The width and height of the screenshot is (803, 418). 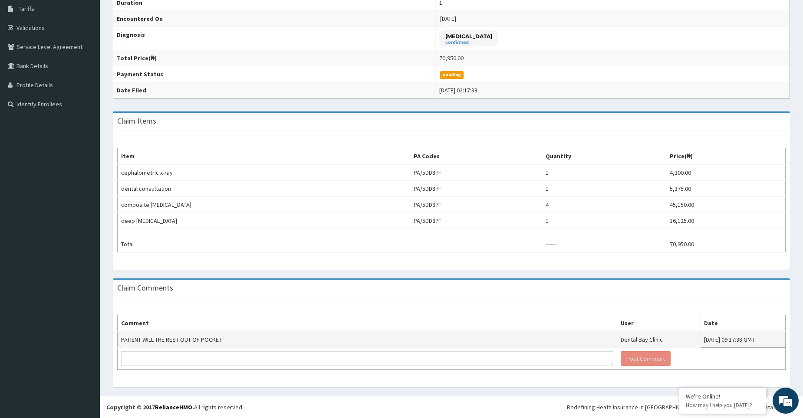 What do you see at coordinates (451, 58) in the screenshot?
I see `div: 70,950.00` at bounding box center [451, 58].